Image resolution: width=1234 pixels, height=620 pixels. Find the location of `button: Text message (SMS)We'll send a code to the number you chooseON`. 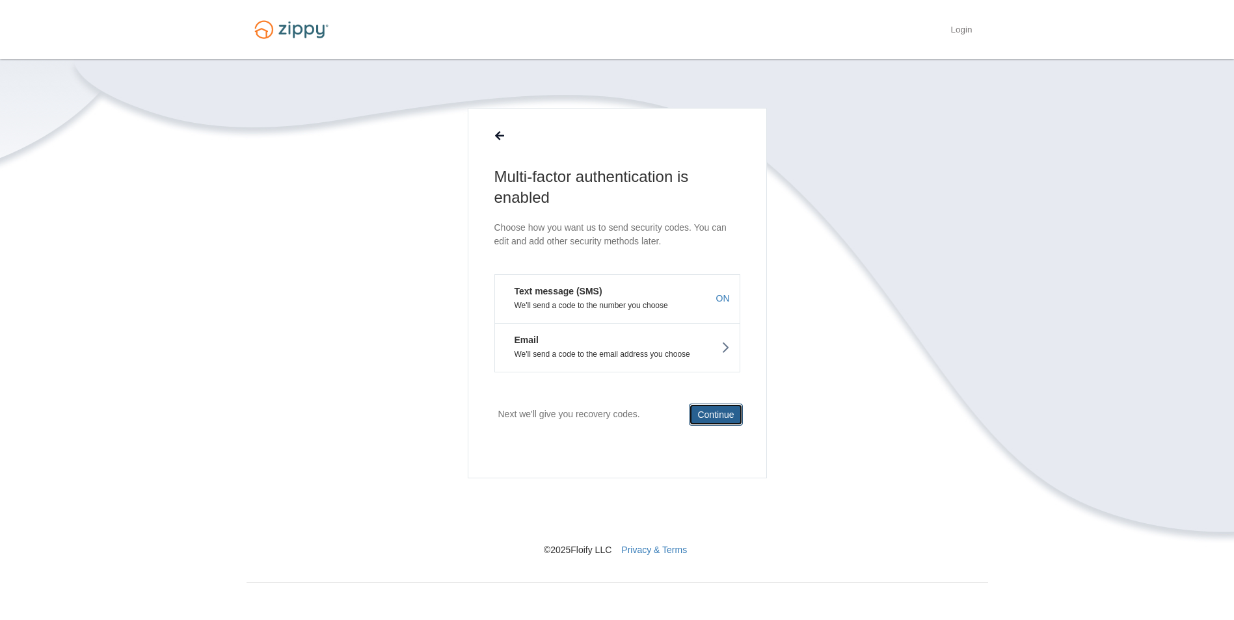

button: Text message (SMS)We'll send a code to the number you chooseON is located at coordinates (617, 299).